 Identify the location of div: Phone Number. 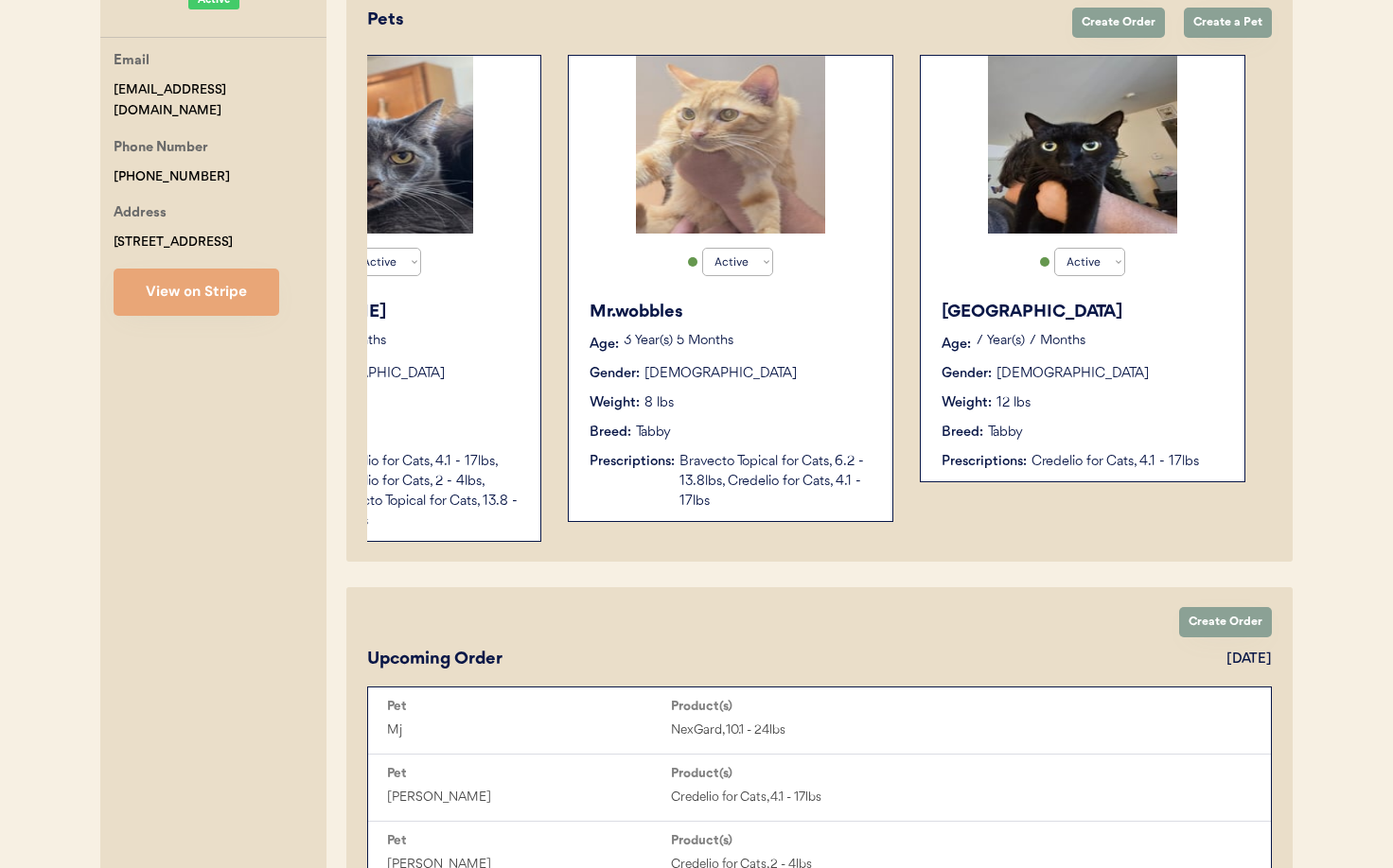
(161, 149).